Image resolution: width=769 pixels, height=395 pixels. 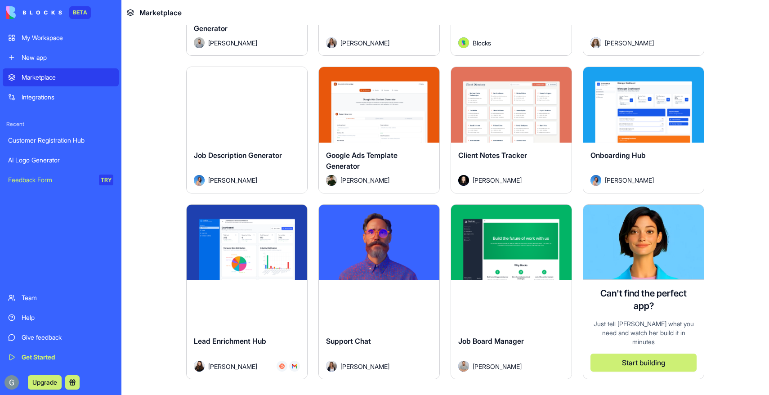 I want to click on span: Lead Enrichment Hub, so click(x=230, y=341).